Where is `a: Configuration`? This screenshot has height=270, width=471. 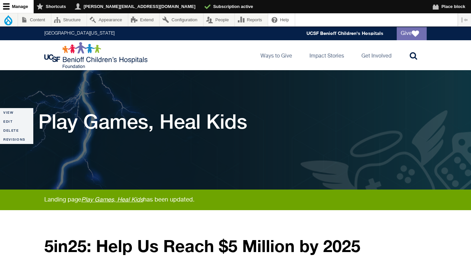
a: Configuration is located at coordinates (181, 20).